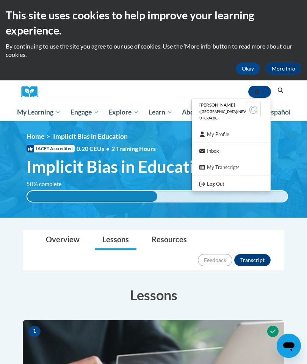  What do you see at coordinates (231, 151) in the screenshot?
I see `a: Inbox` at bounding box center [231, 151].